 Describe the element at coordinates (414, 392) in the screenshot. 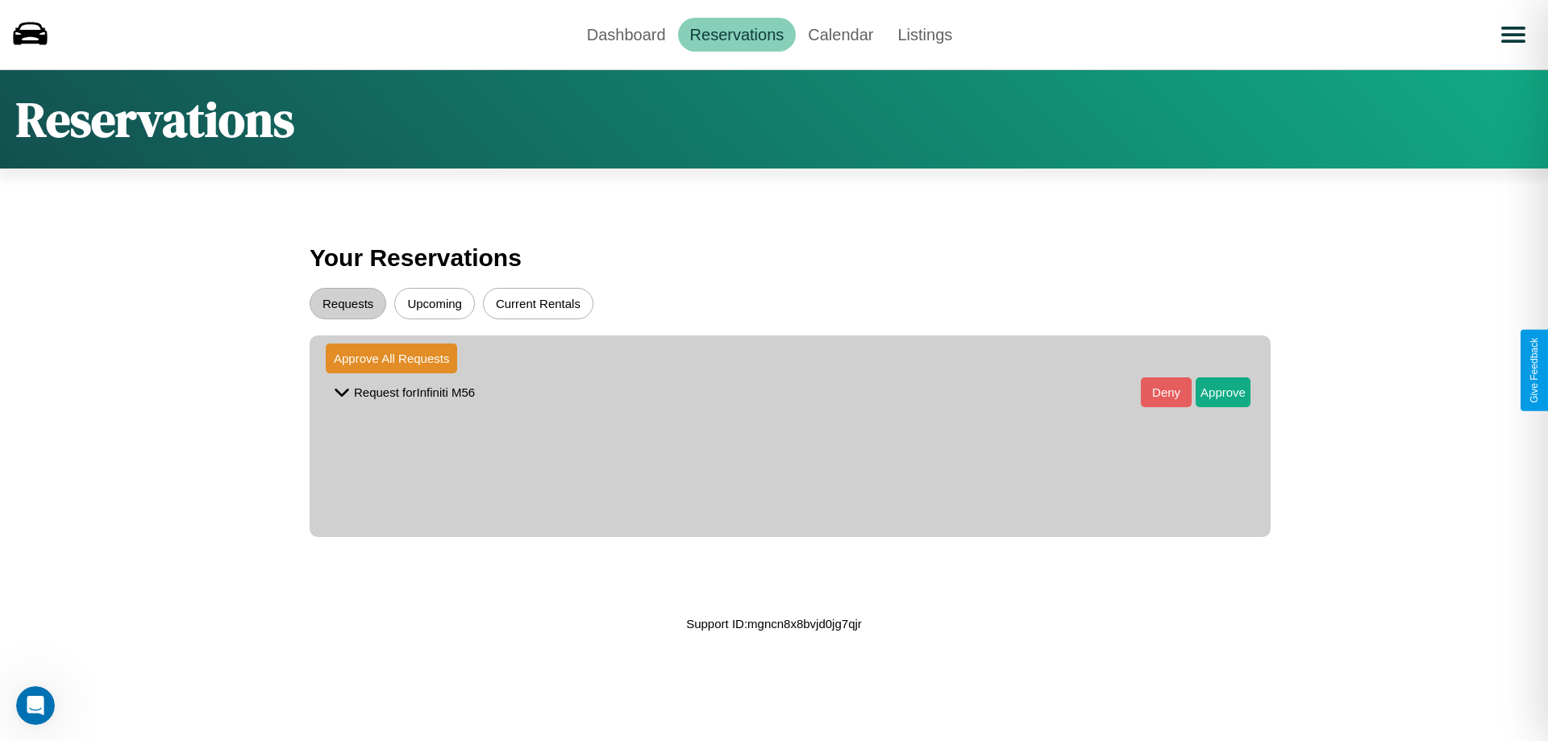

I see `p: Request for Infiniti M56` at that location.